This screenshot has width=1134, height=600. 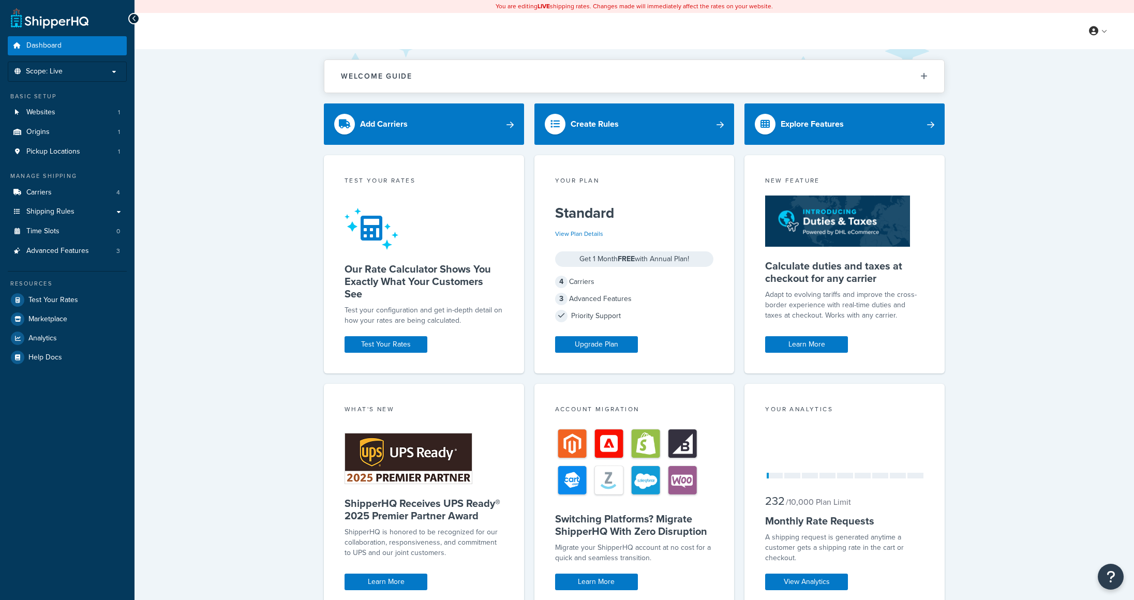 I want to click on li: Pickup Locations, so click(x=67, y=152).